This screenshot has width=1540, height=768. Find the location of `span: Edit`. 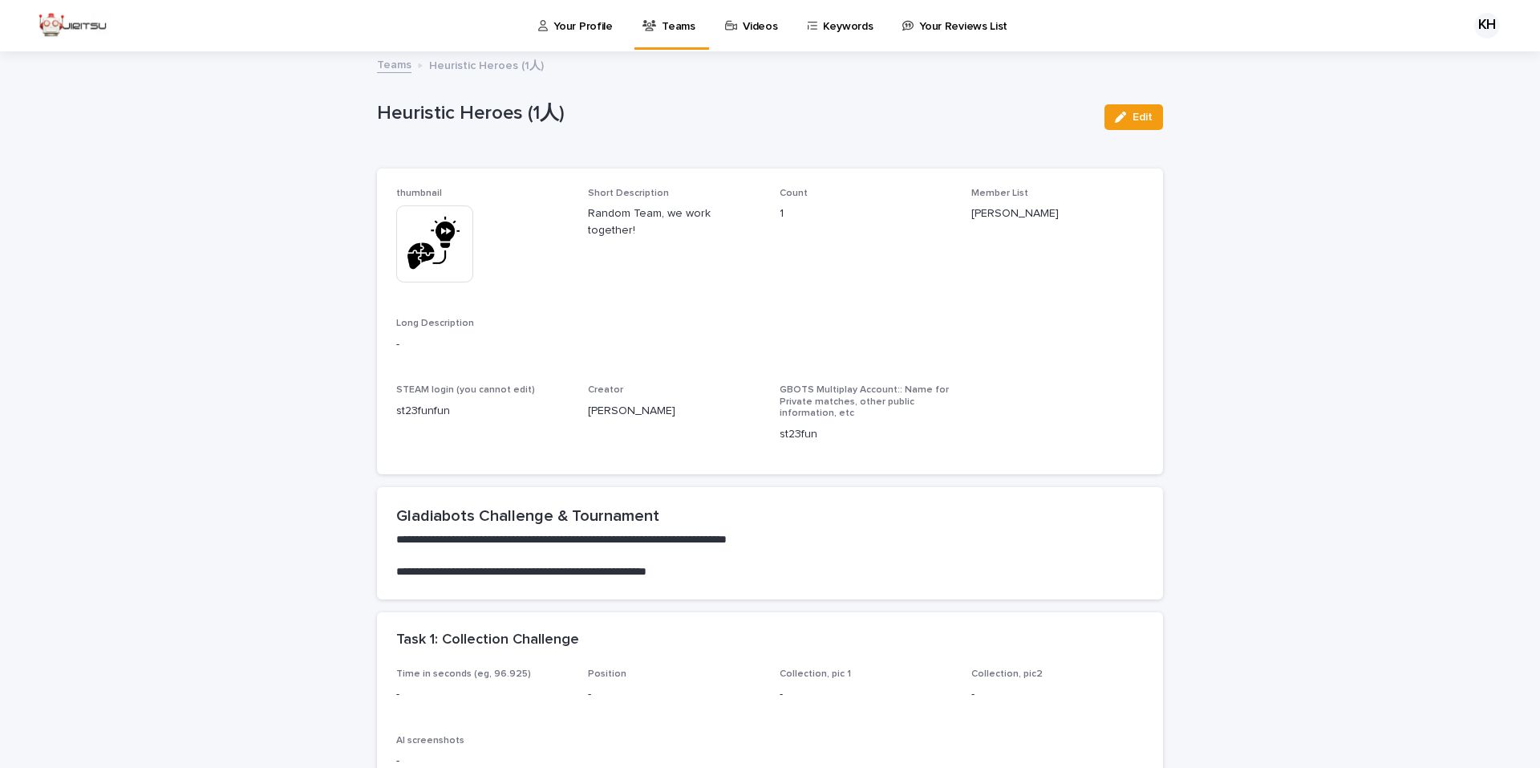

span: Edit is located at coordinates (1142, 117).